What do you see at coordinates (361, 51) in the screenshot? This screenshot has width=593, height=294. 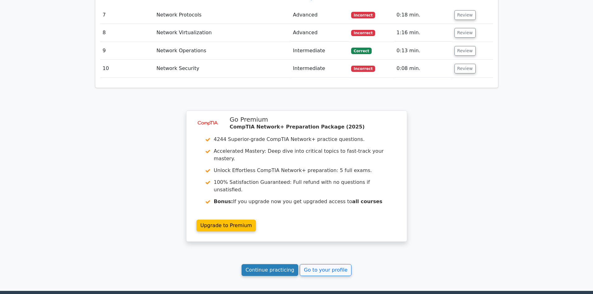 I see `span: Correct` at bounding box center [361, 51].